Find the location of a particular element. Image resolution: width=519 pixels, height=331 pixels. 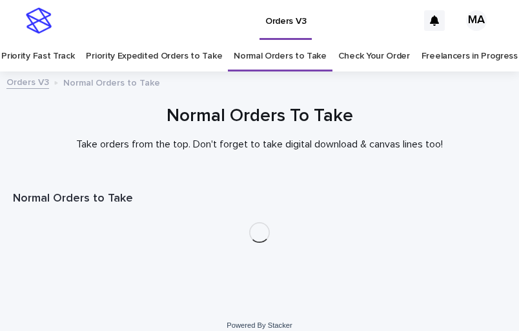

a: Normal Orders to Take is located at coordinates (280, 56).